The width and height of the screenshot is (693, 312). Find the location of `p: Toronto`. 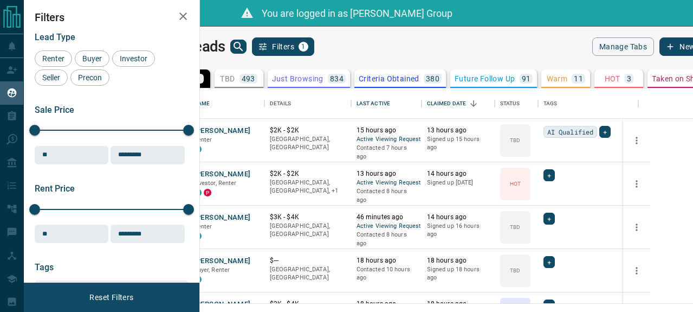

p: Toronto is located at coordinates (308, 186).